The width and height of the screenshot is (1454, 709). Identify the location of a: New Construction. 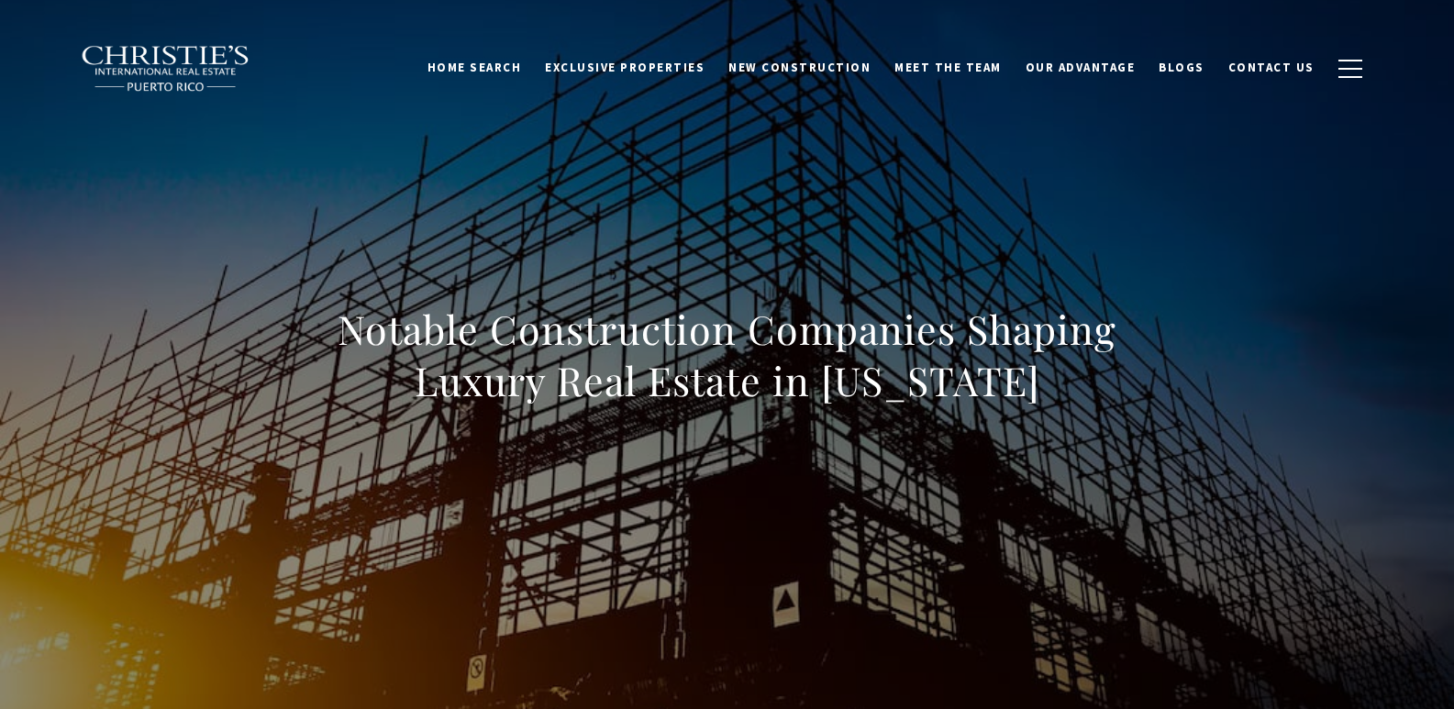
(799, 68).